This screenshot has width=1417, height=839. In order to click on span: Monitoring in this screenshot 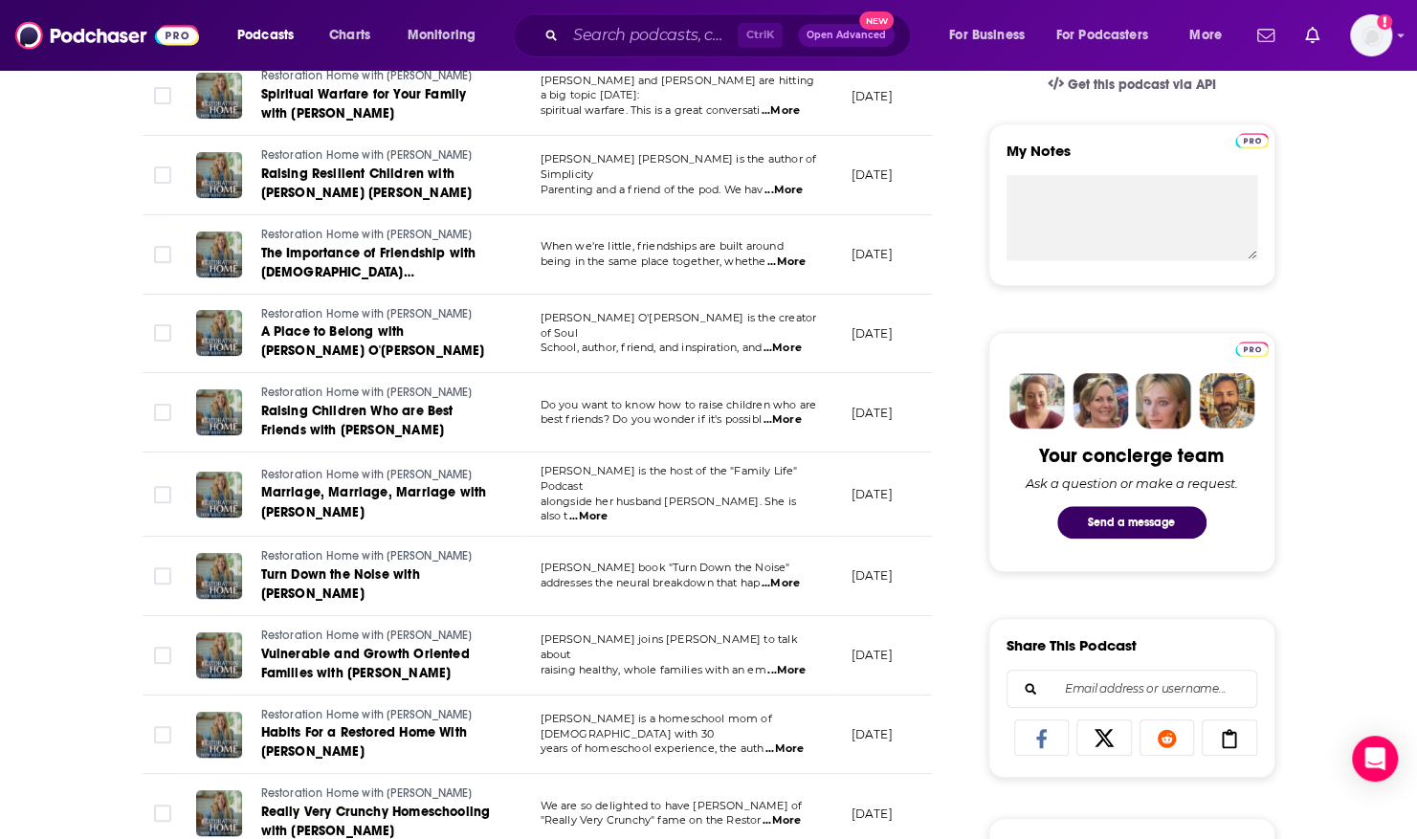, I will do `click(441, 35)`.